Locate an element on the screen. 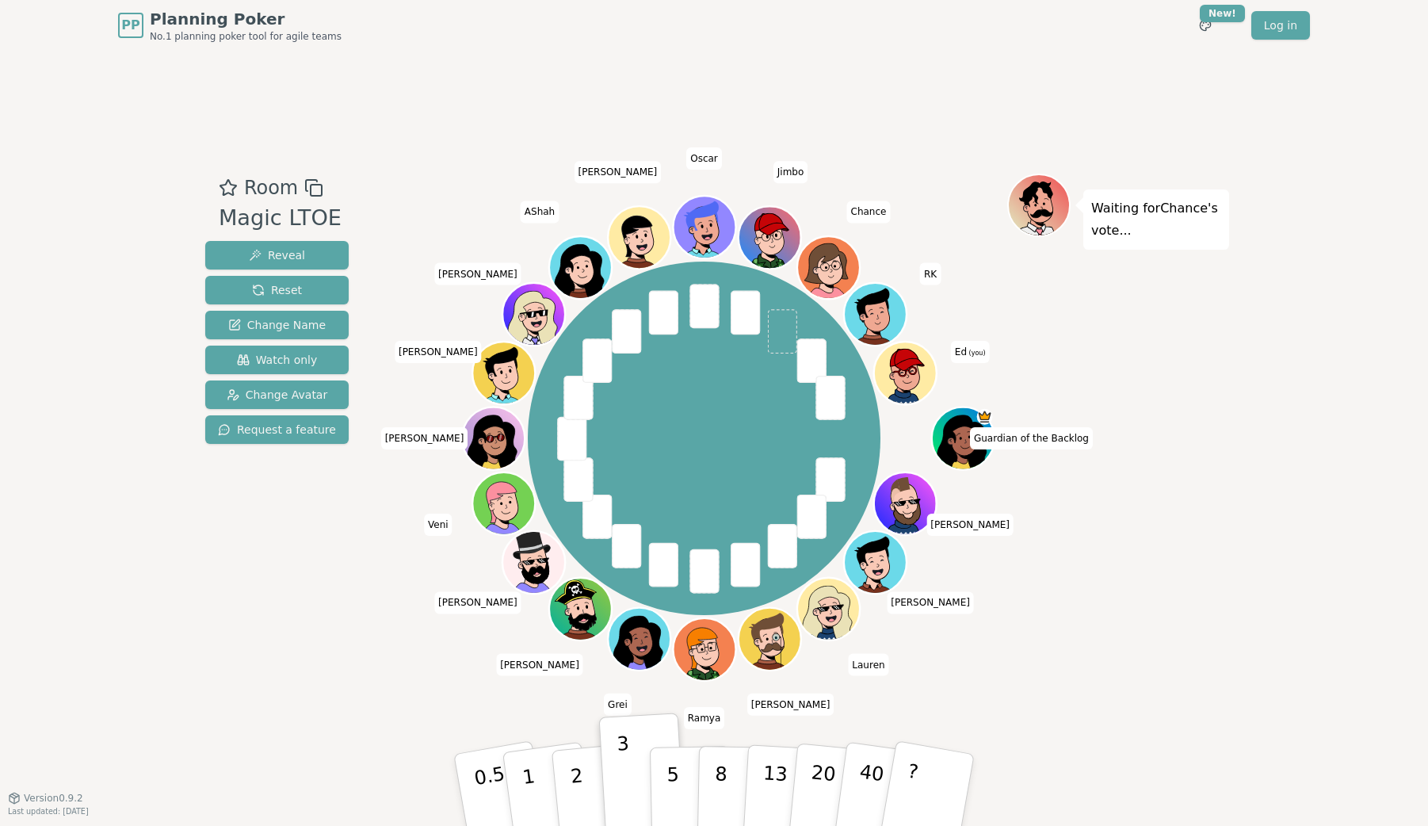 This screenshot has width=1428, height=826. span: Watch only is located at coordinates (277, 360).